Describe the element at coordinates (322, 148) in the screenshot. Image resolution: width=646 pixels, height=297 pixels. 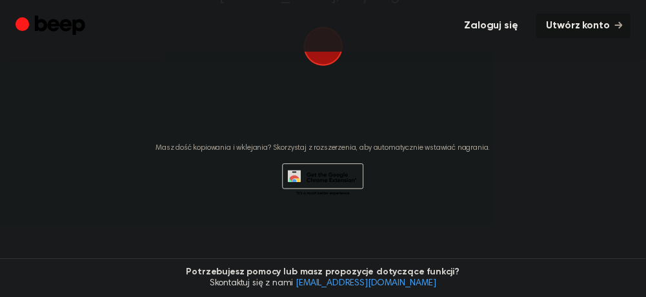
I see `font: Masz dość kopiowania i wklejania? Skorzystaj z rozszerzenia, aby automatycznie wstawiać nagrania.` at that location.